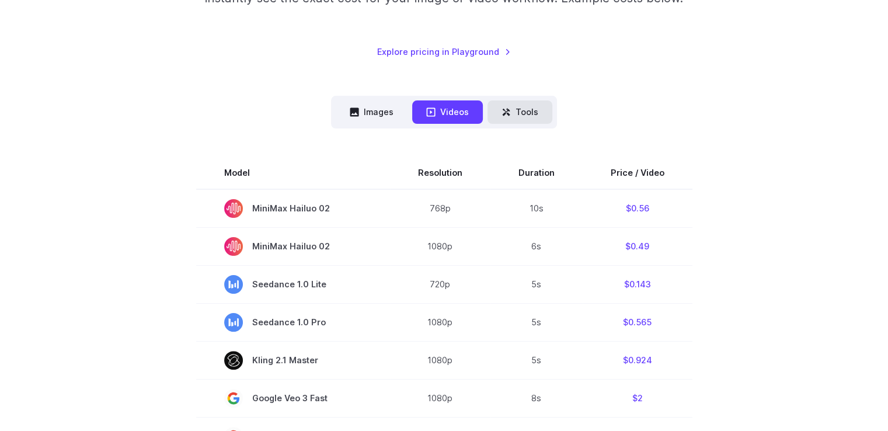 Image resolution: width=888 pixels, height=431 pixels. I want to click on td: $0.49, so click(637, 246).